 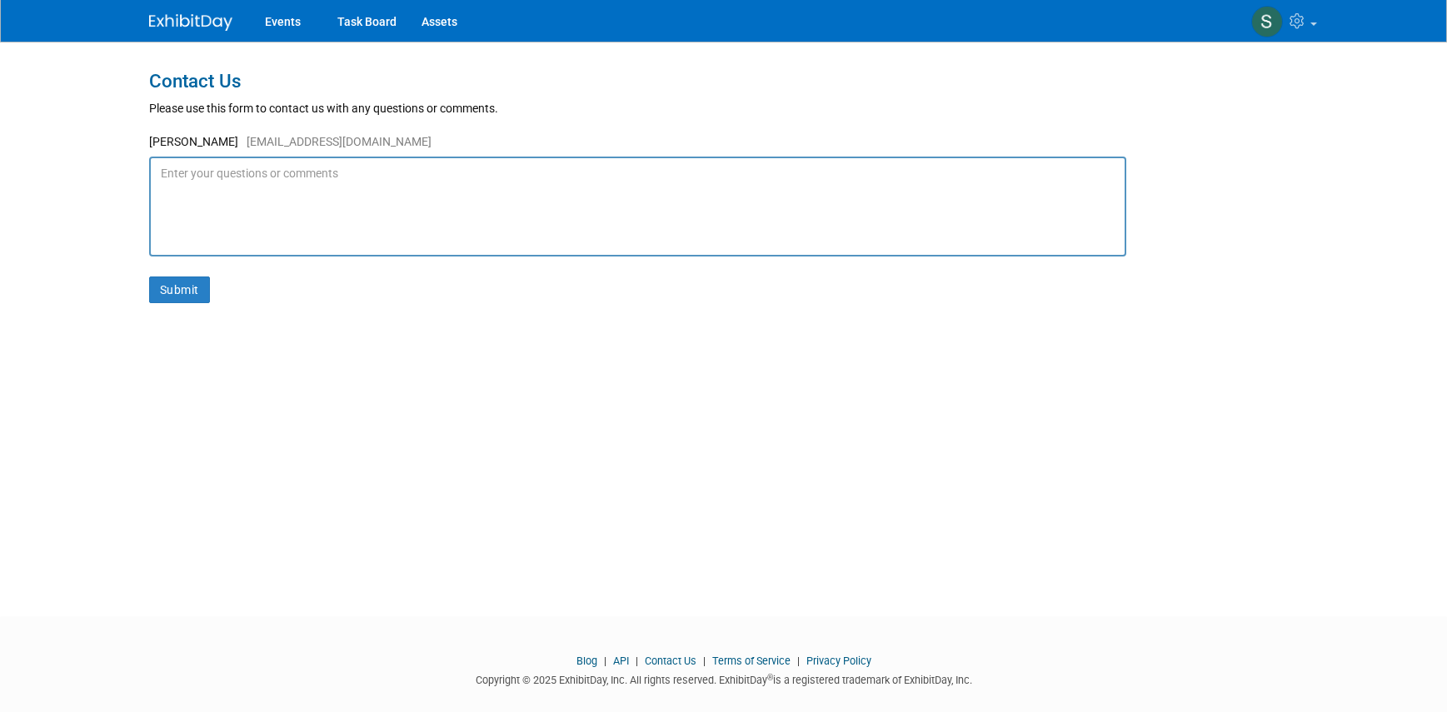 What do you see at coordinates (621, 661) in the screenshot?
I see `a: API` at bounding box center [621, 661].